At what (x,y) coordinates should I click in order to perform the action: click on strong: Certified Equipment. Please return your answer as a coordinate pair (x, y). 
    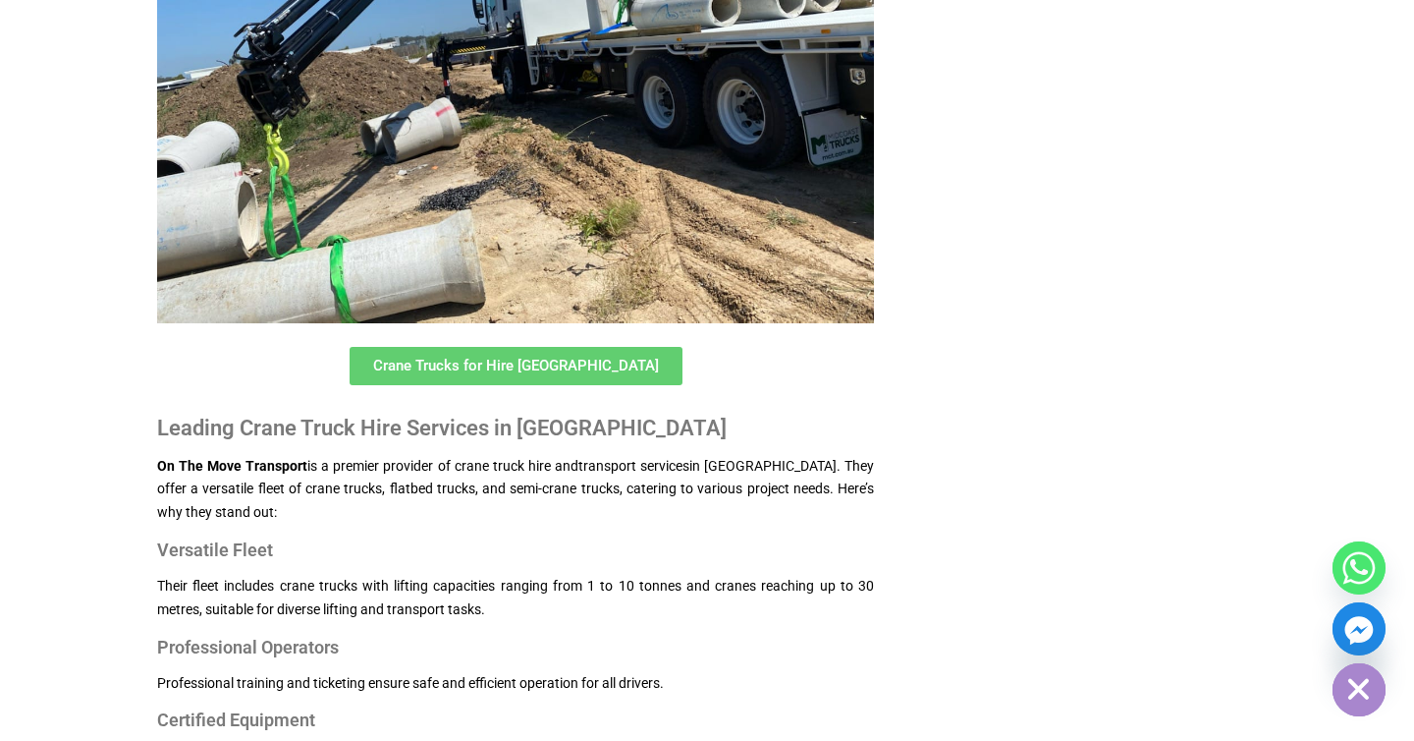
    Looking at the image, I should click on (236, 719).